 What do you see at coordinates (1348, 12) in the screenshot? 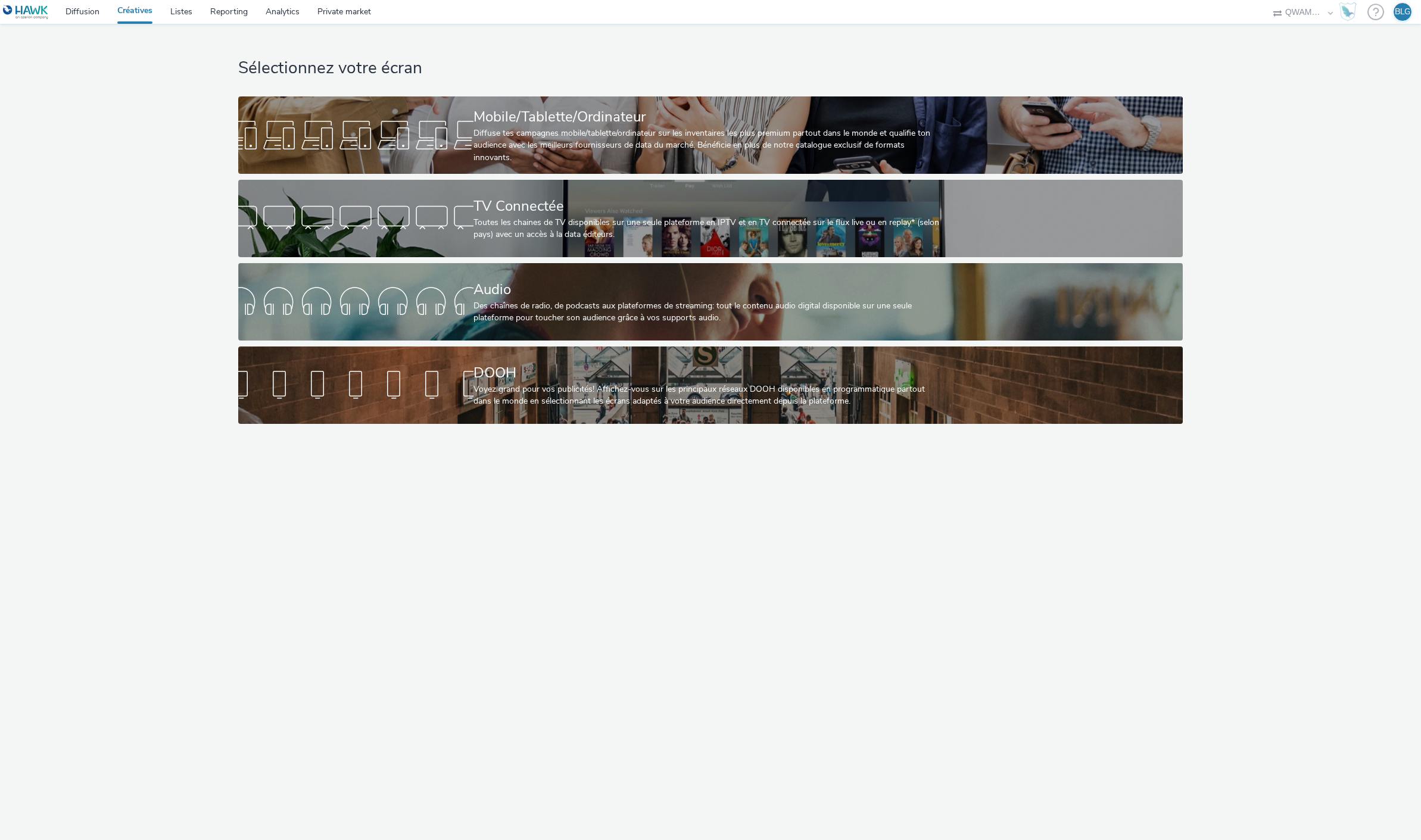
I see `img: Hawk Academy` at bounding box center [1348, 12].